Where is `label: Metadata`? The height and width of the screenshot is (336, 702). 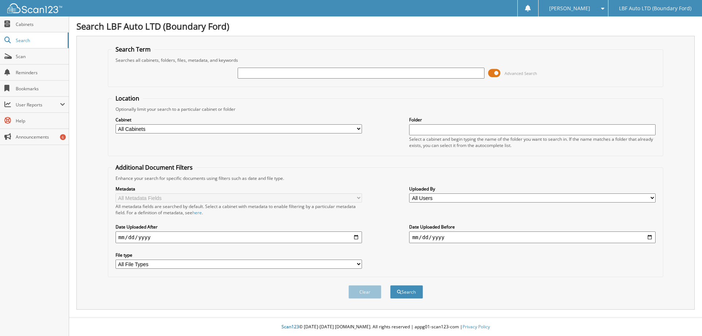 label: Metadata is located at coordinates (239, 189).